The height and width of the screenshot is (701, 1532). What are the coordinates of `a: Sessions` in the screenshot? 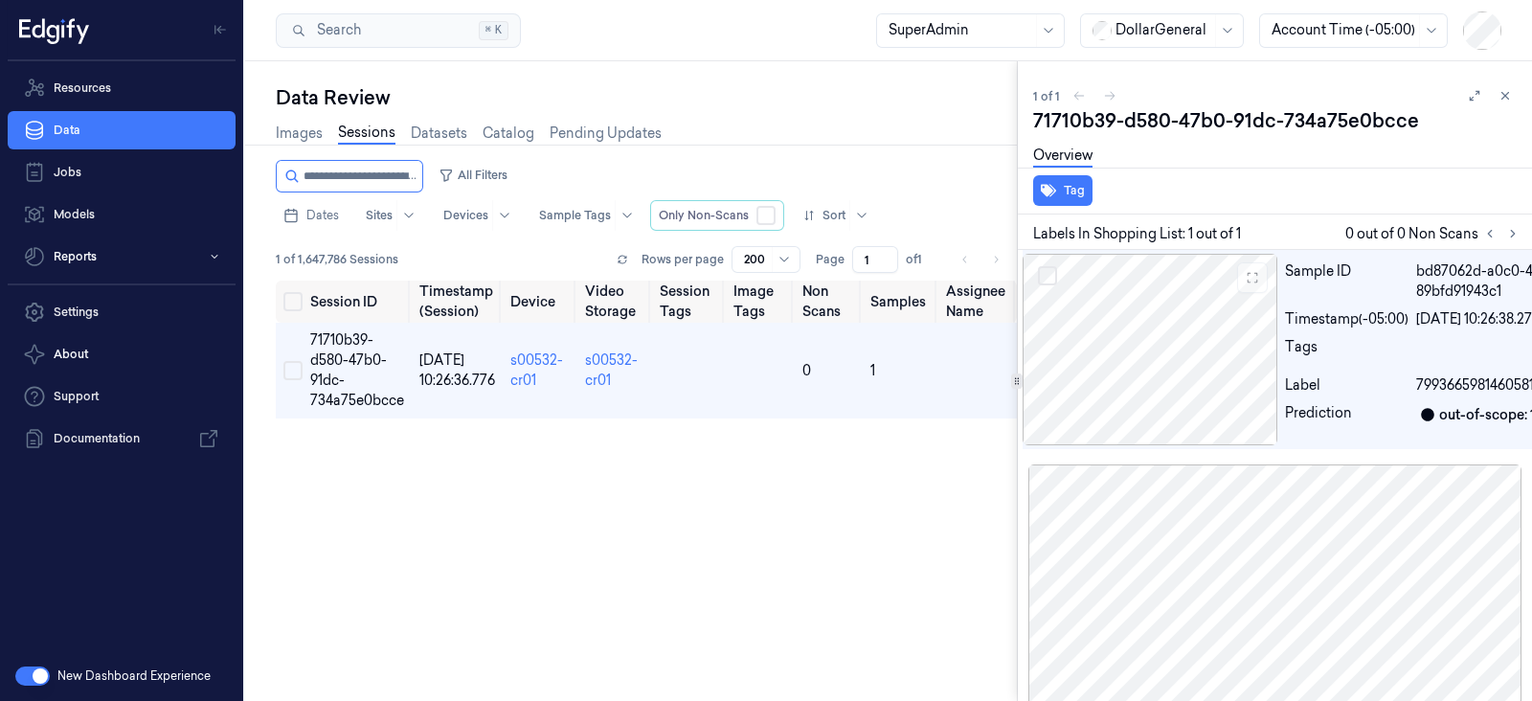 It's located at (367, 133).